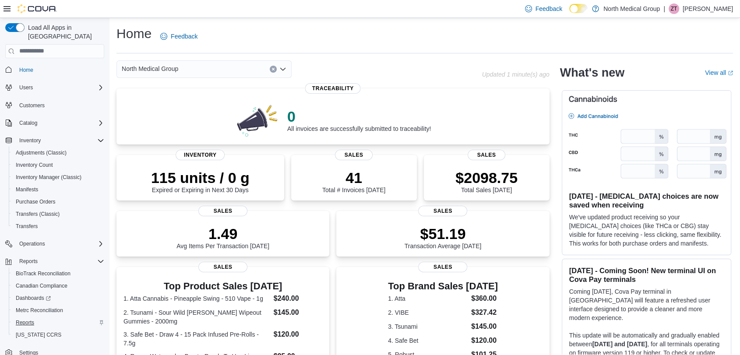 The image size is (740, 355). What do you see at coordinates (223, 234) in the screenshot?
I see `p: 1.49` at bounding box center [223, 234].